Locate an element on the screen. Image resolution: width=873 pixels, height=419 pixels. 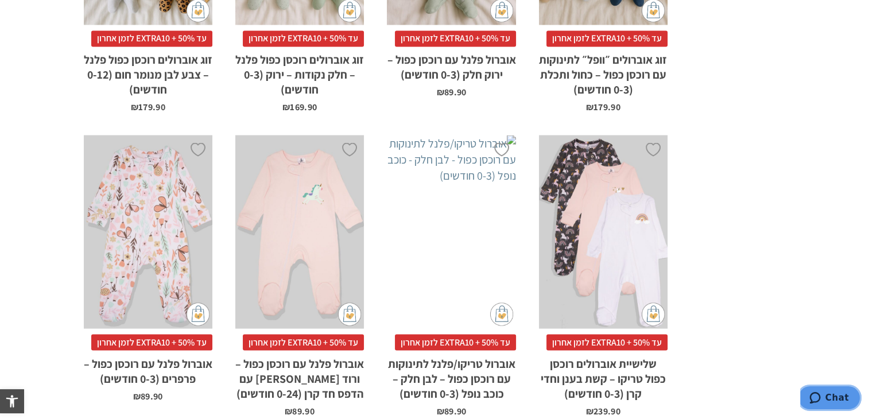
h2: זוג אוברולים ״וופל״ לתינוקות עם רוכסן כפול – כחול ותכלת (0-3 חודשים) is located at coordinates (604, 72).